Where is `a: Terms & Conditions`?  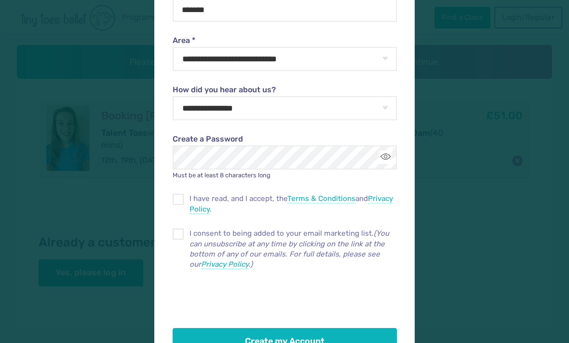 a: Terms & Conditions is located at coordinates (321, 198).